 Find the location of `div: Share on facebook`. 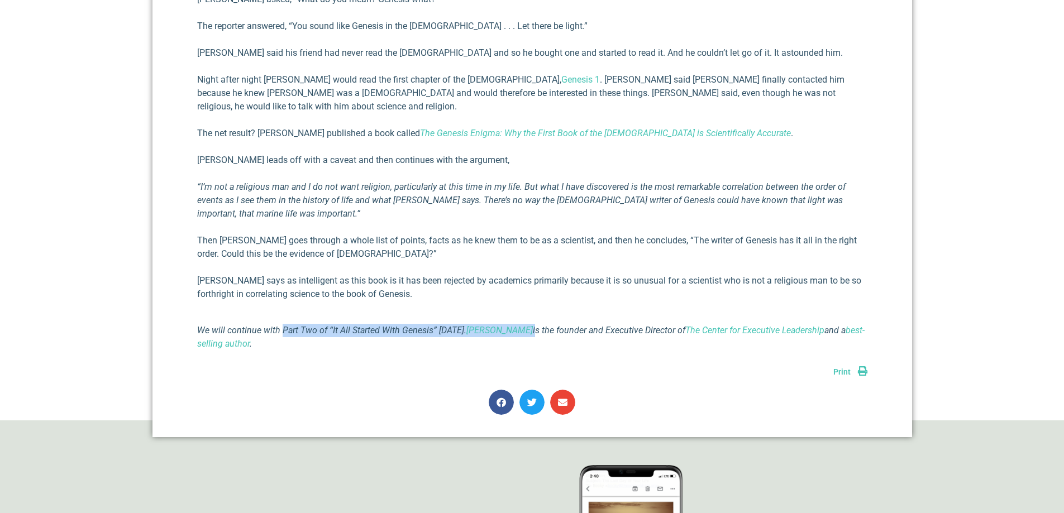

div: Share on facebook is located at coordinates (501, 402).